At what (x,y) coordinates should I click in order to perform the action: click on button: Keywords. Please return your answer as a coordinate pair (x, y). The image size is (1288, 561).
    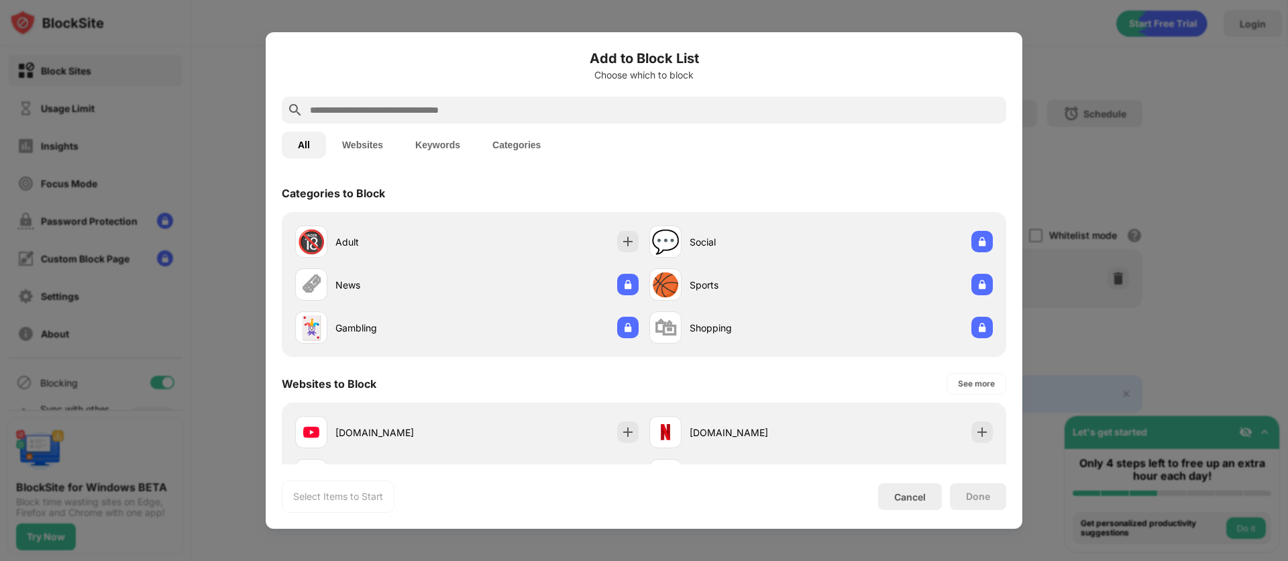
    Looking at the image, I should click on (437, 145).